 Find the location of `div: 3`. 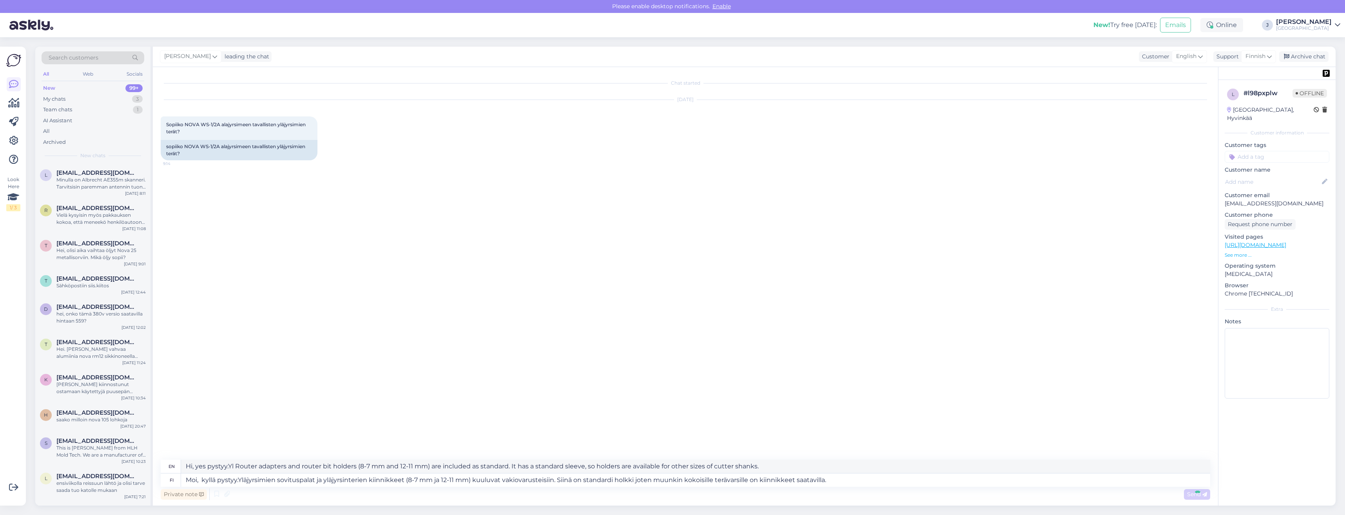

div: 3 is located at coordinates (137, 99).